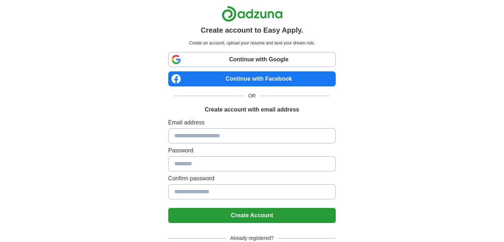 This screenshot has width=504, height=242. What do you see at coordinates (252, 238) in the screenshot?
I see `span: Already registered?` at bounding box center [252, 238].